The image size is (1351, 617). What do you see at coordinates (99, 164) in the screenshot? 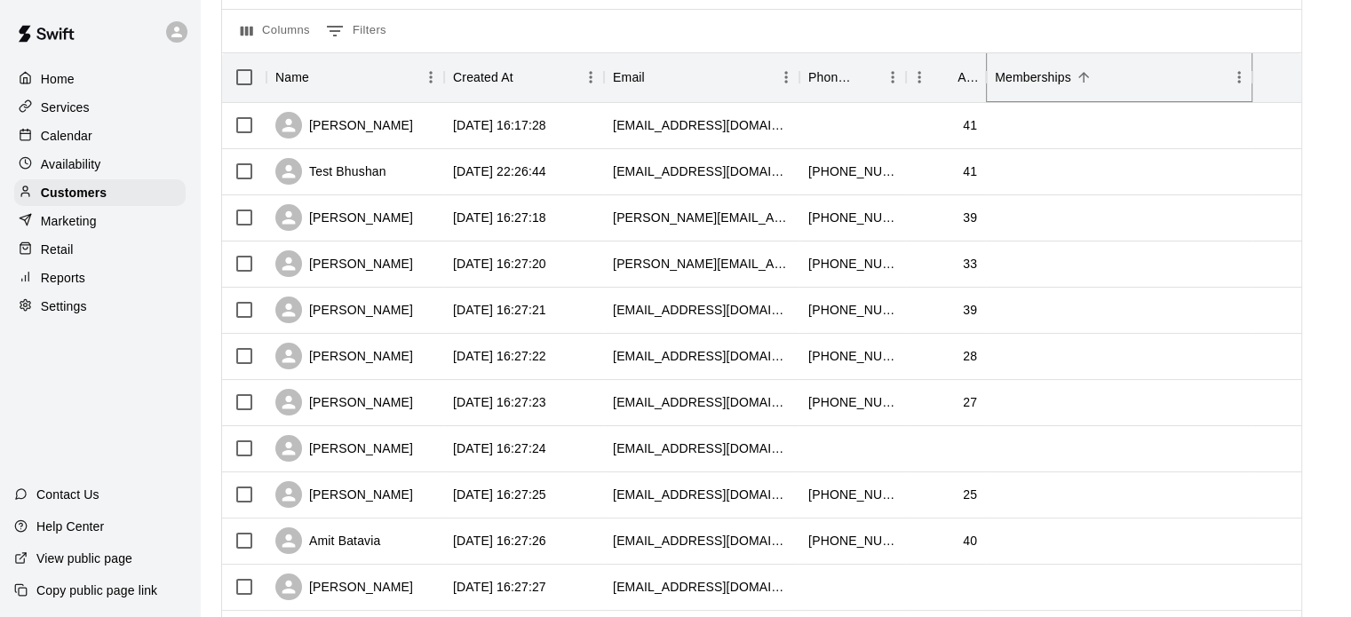
I see `a: Availability` at bounding box center [99, 164].